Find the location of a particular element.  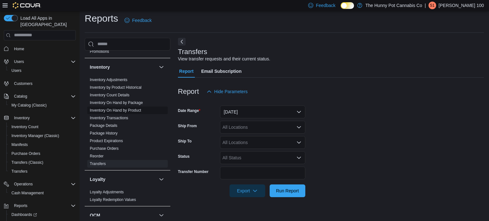

button: Run Report is located at coordinates (287, 191).